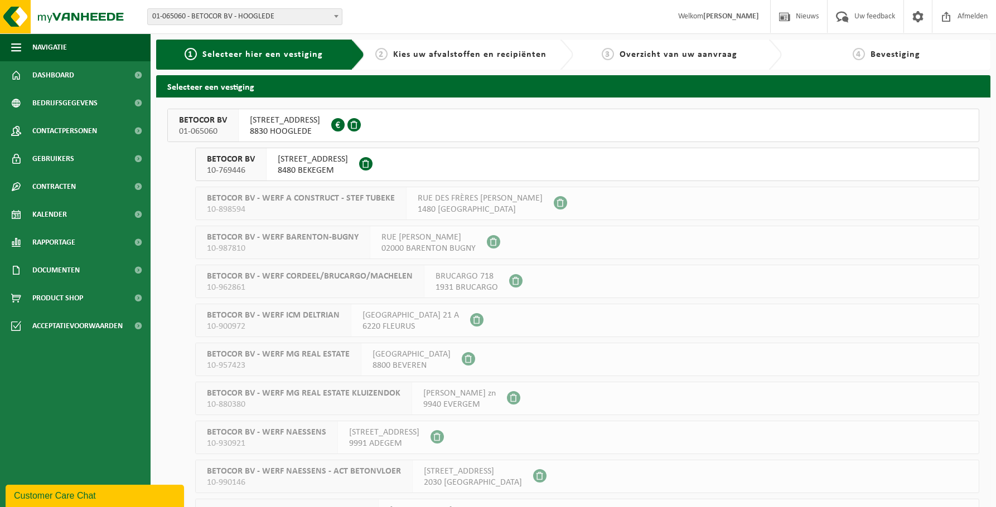 The width and height of the screenshot is (996, 507). Describe the element at coordinates (301, 199) in the screenshot. I see `span: BETOCOR BV - WERF A CONSTRUCT - STEF TUBEKE` at that location.